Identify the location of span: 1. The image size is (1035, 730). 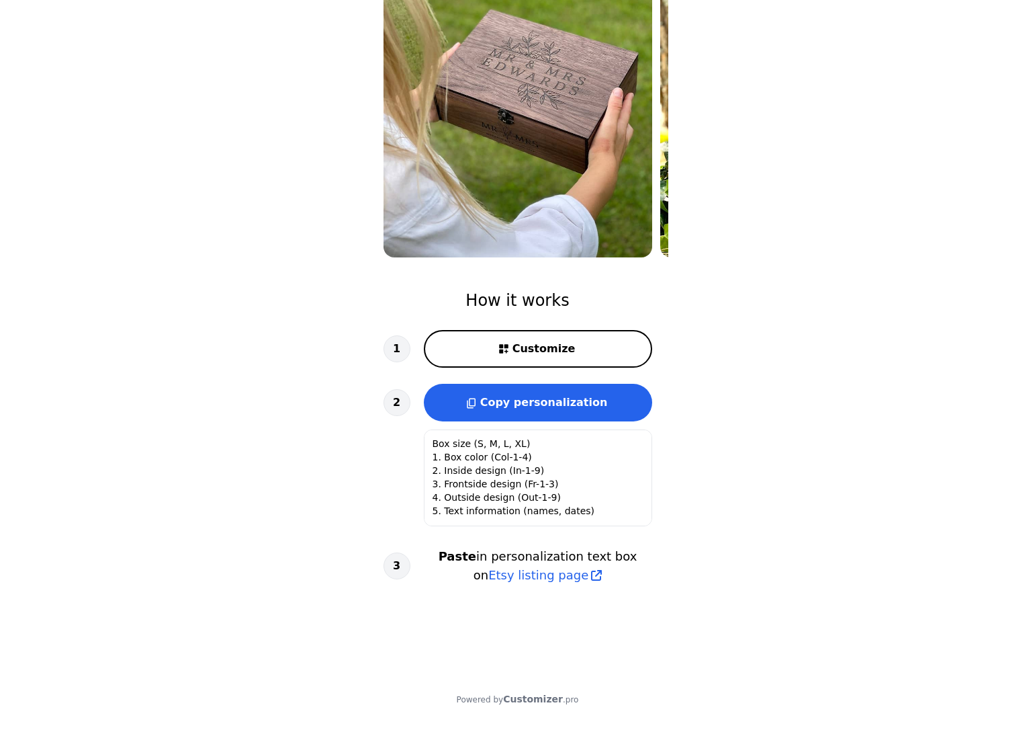
(396, 349).